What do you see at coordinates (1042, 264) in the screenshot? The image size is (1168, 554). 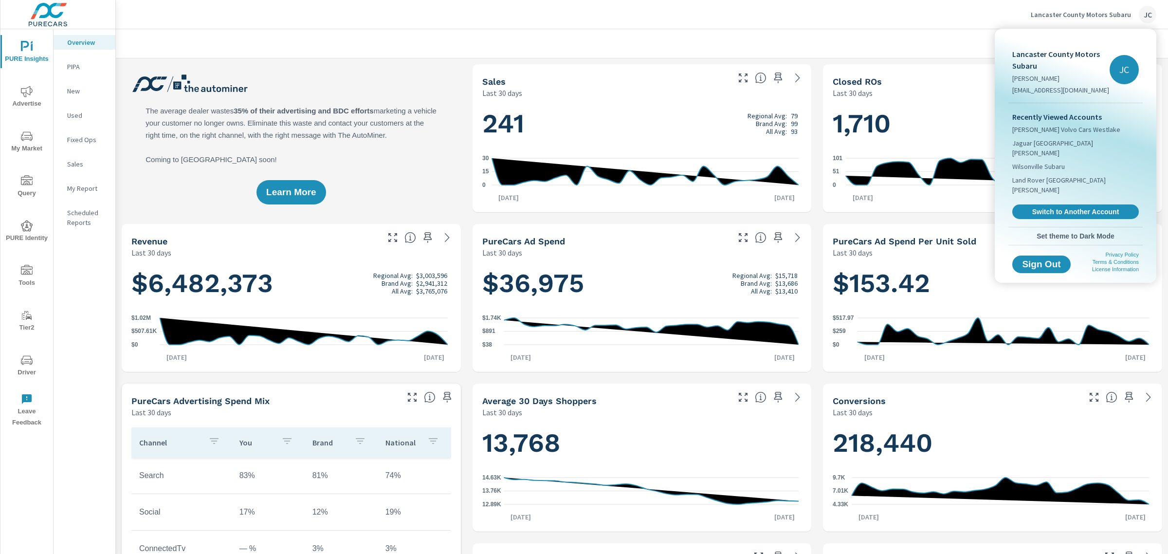 I see `button: Sign Out` at bounding box center [1042, 264].